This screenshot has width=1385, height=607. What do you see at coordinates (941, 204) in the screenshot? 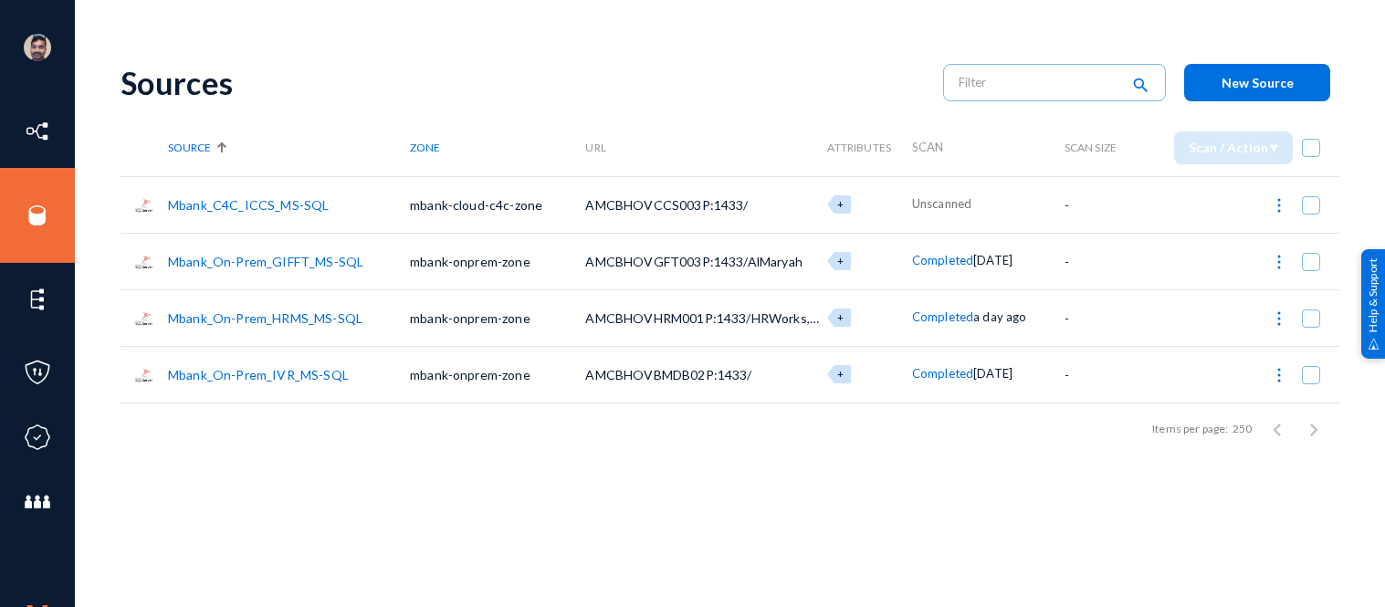
I see `span: Unscanned` at bounding box center [941, 204].